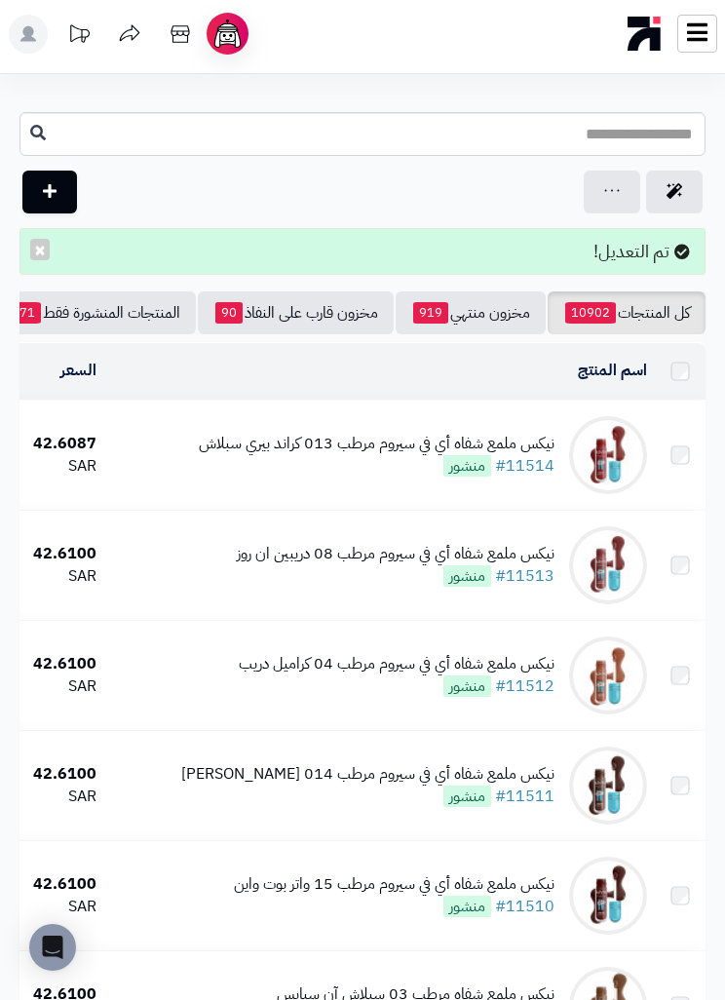 This screenshot has width=725, height=1000. What do you see at coordinates (612, 370) in the screenshot?
I see `a: اسم المنتج` at bounding box center [612, 370].